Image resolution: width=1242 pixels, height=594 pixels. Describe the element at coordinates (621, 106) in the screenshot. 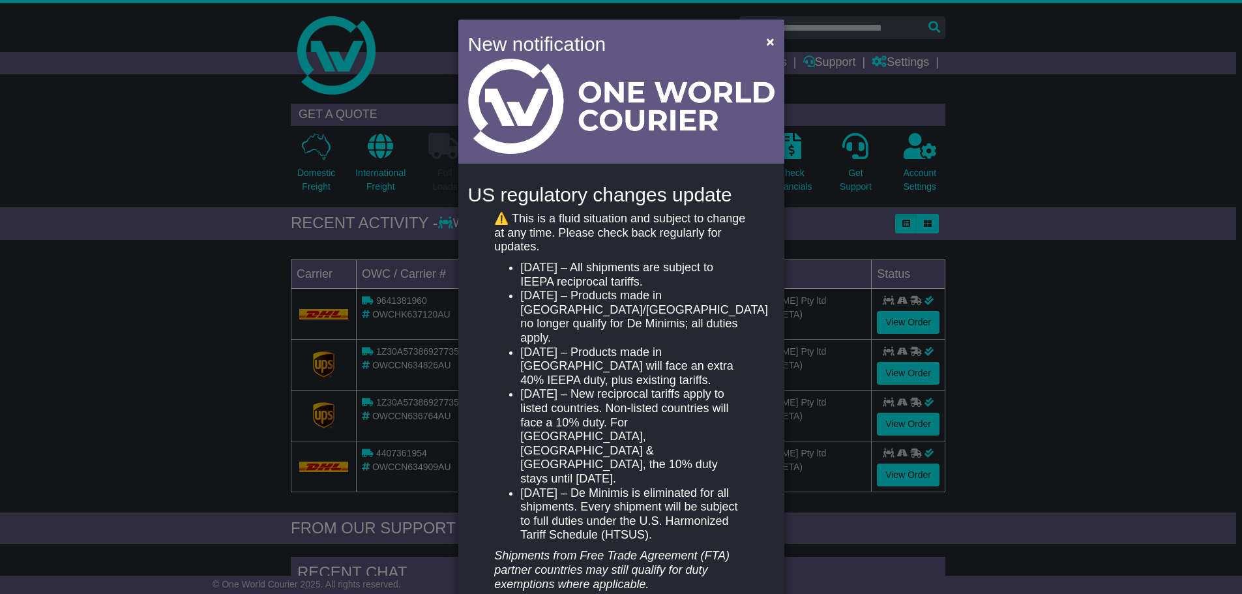

I see `img: Light` at that location.